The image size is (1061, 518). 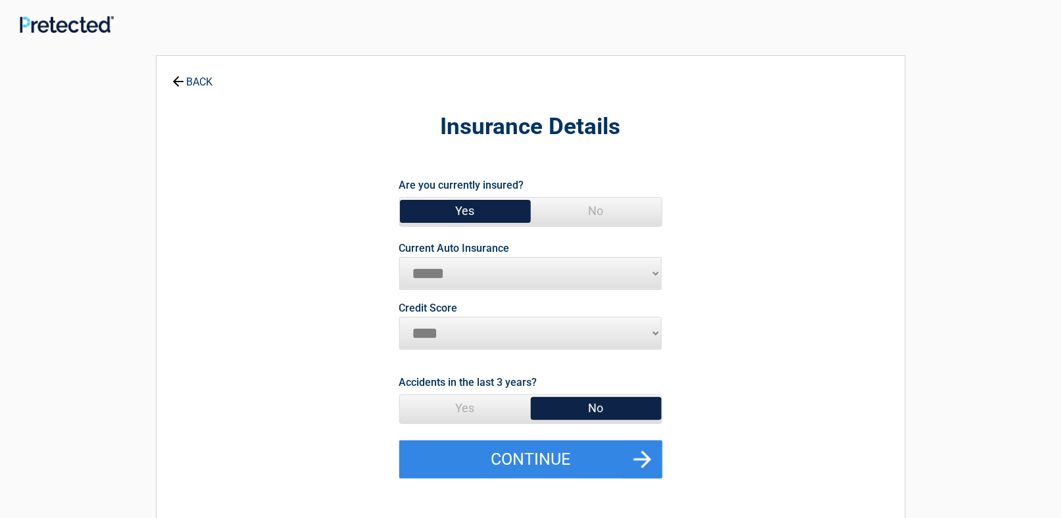 What do you see at coordinates (193, 76) in the screenshot?
I see `a: BACK` at bounding box center [193, 76].